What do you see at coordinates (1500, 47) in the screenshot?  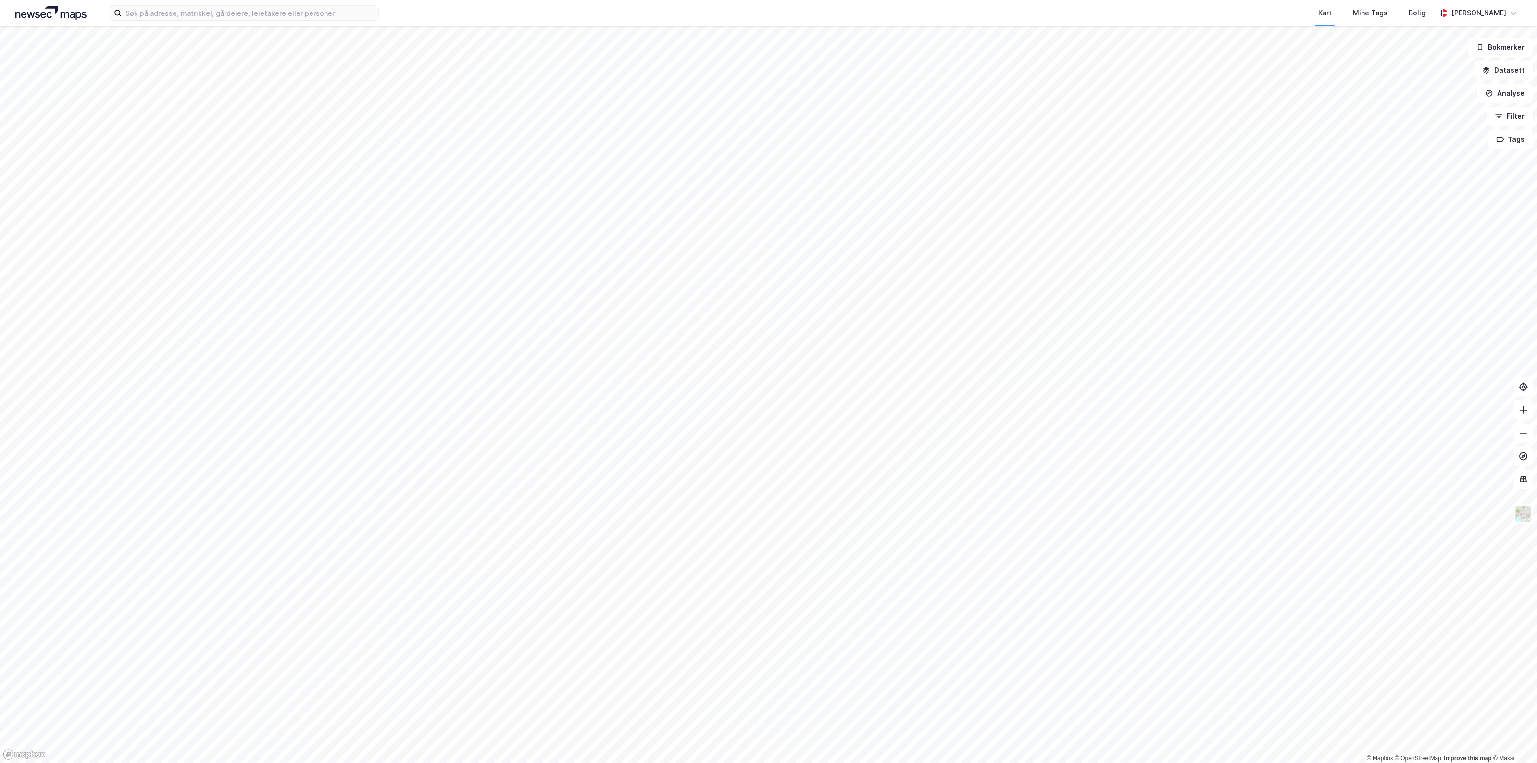 I see `button: Bokmerker` at bounding box center [1500, 47].